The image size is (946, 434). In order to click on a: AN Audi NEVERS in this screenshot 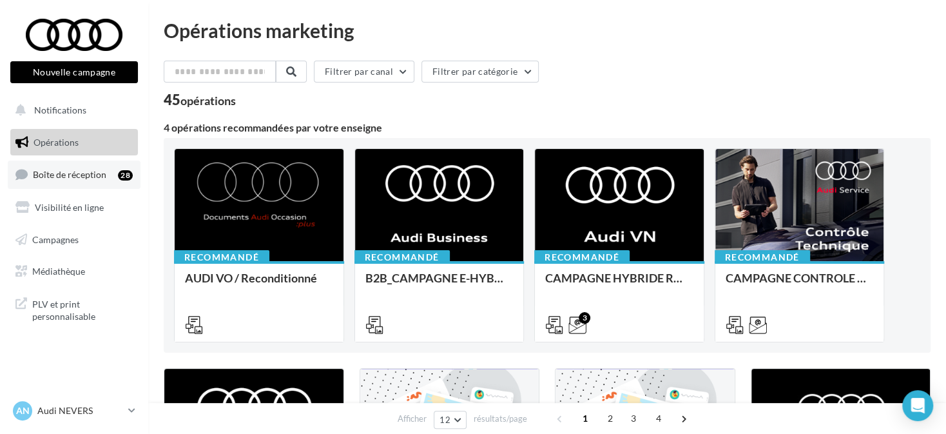, I will do `click(74, 411)`.